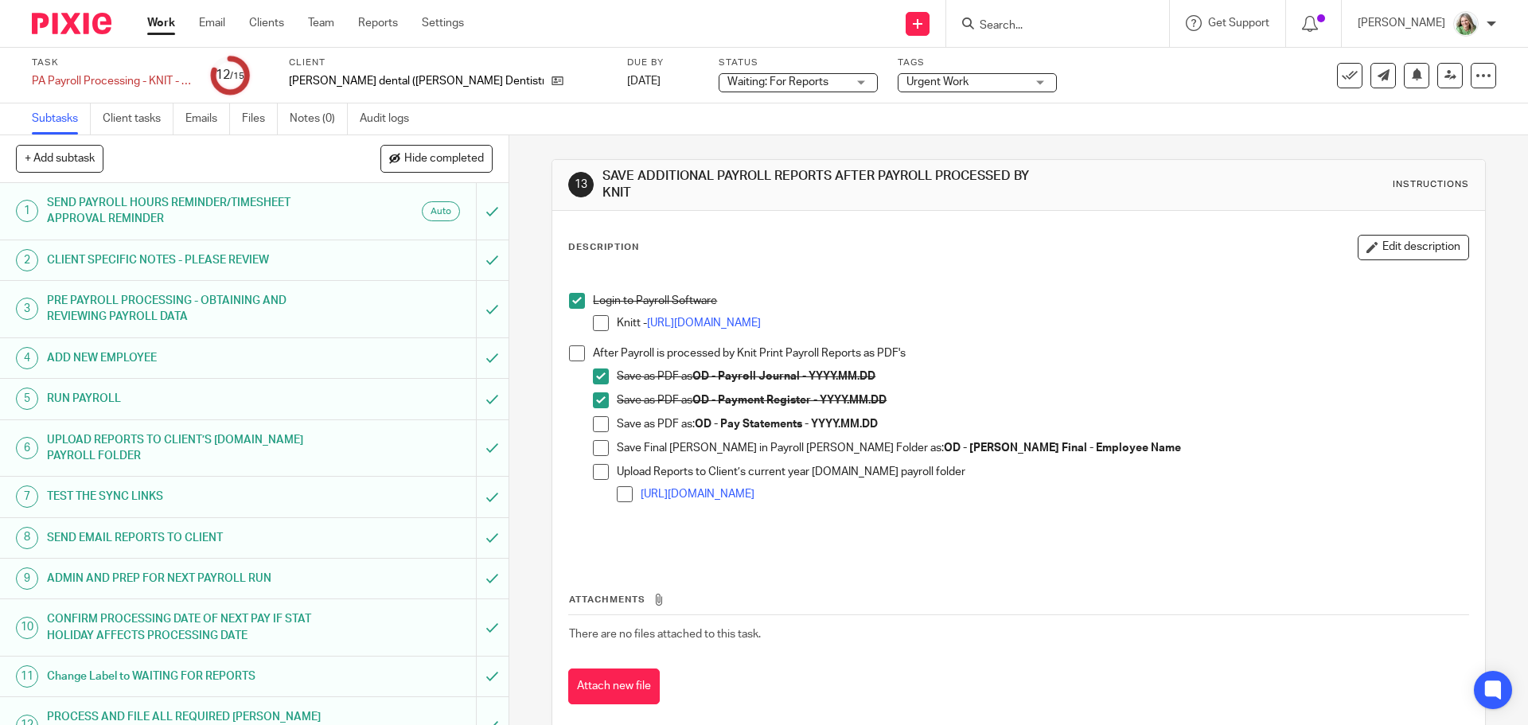 This screenshot has height=725, width=1528. What do you see at coordinates (444, 159) in the screenshot?
I see `span: Hide completed` at bounding box center [444, 159].